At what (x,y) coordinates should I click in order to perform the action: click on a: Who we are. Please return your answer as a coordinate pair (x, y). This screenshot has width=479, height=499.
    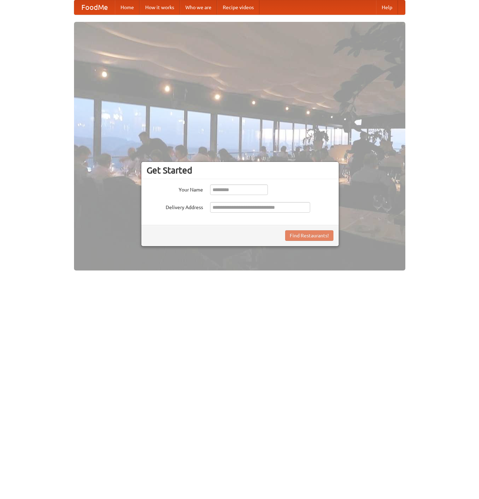
    Looking at the image, I should click on (198, 7).